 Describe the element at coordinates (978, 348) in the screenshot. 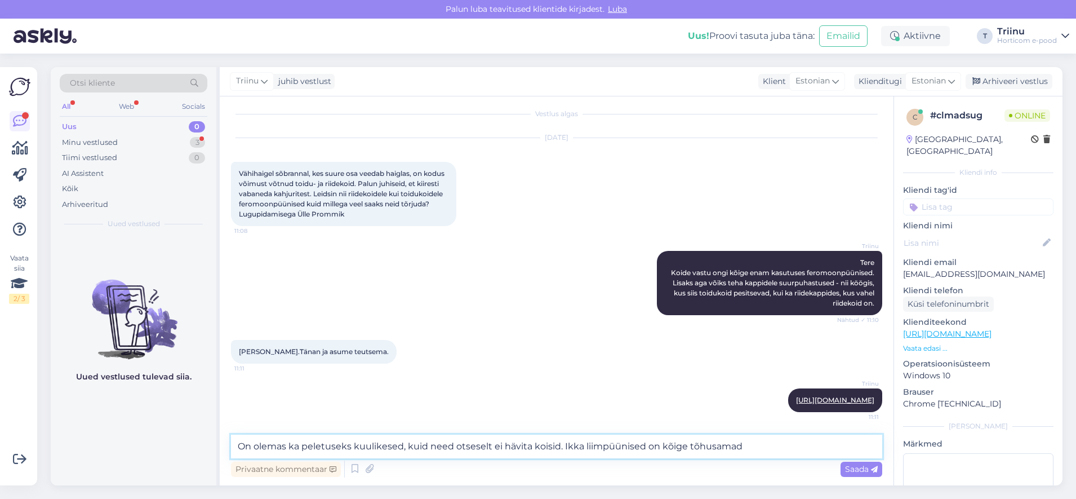

I see `p: Vaata edasi ...` at that location.